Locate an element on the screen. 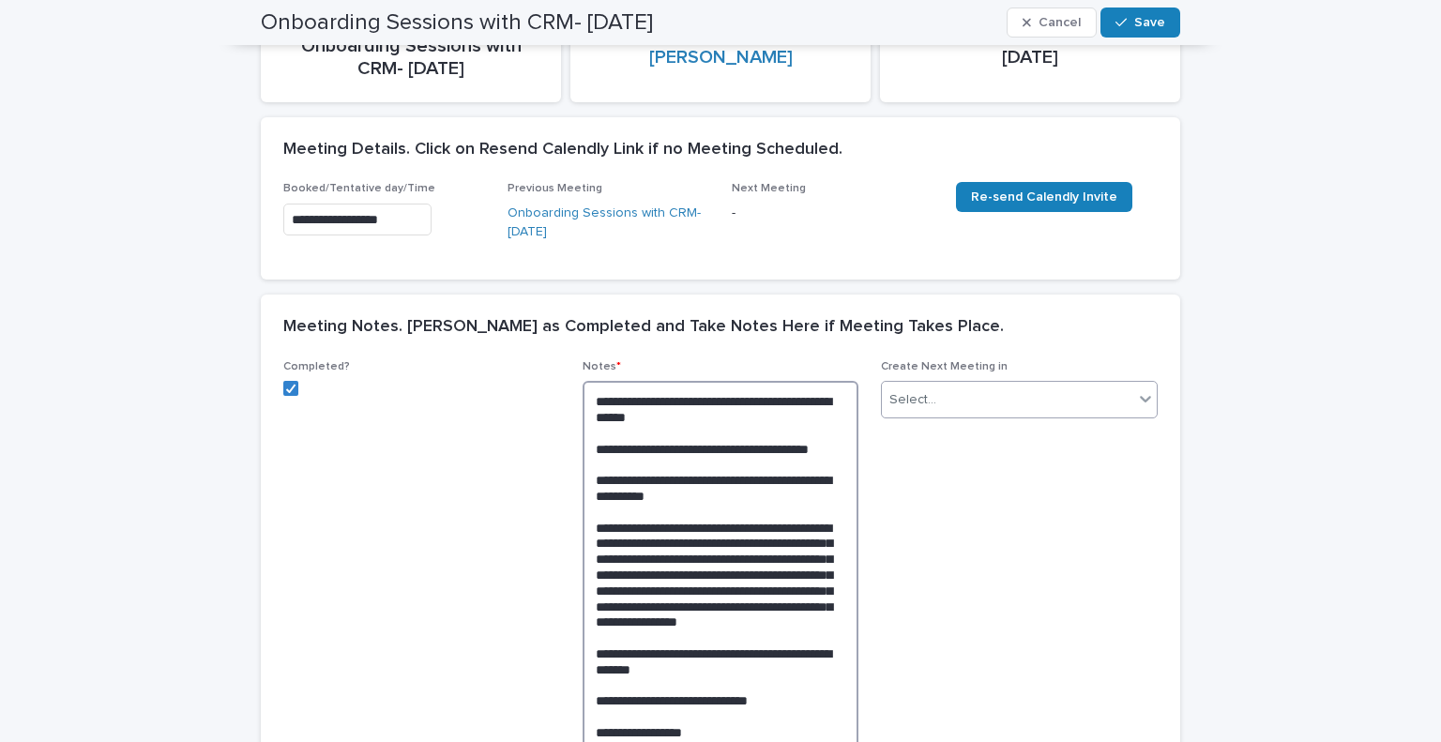 Image resolution: width=1441 pixels, height=742 pixels. span: Re-send Calendly Invite is located at coordinates (1044, 197).